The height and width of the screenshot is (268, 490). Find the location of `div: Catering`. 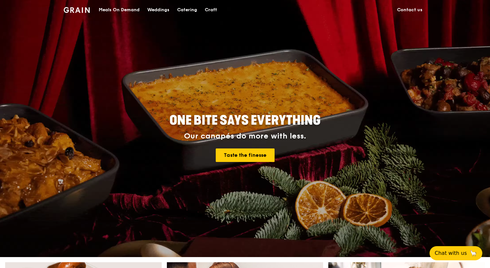

div: Catering is located at coordinates (187, 10).